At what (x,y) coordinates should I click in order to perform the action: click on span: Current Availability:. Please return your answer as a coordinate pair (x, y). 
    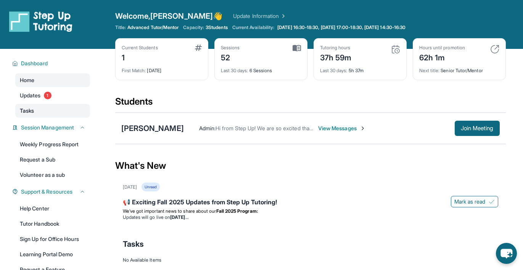
    Looking at the image, I should click on (254, 27).